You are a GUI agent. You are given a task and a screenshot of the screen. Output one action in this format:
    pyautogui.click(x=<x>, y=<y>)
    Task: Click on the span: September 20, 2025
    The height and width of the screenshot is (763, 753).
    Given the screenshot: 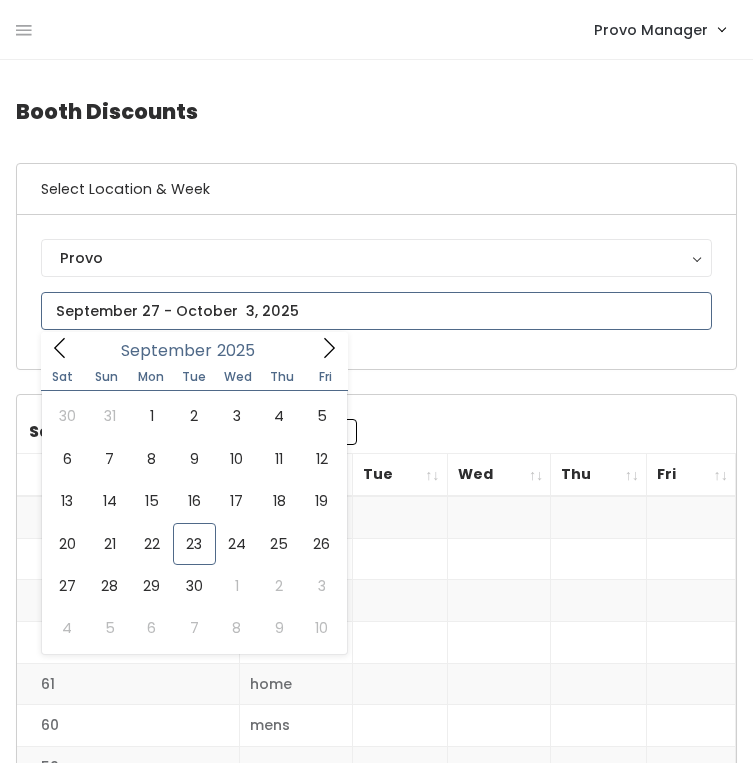 What is the action you would take?
    pyautogui.click(x=67, y=544)
    